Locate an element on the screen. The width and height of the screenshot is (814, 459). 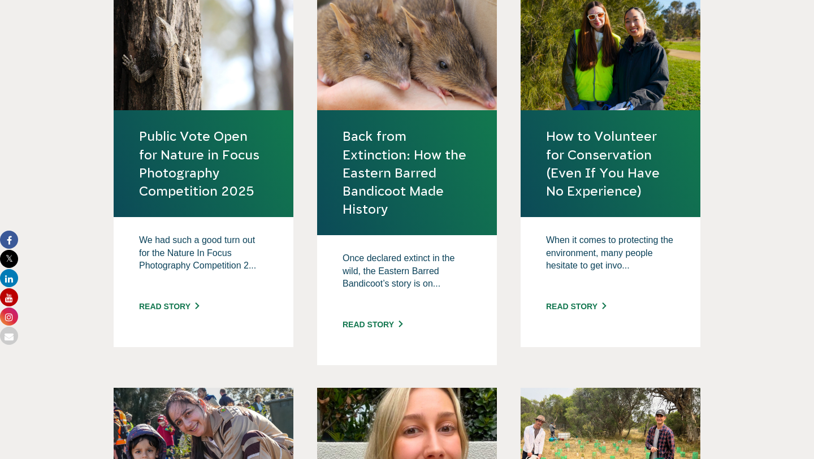
a: Back from Extinction: How the Eastern Barred Bandicoot Made History is located at coordinates (407, 172).